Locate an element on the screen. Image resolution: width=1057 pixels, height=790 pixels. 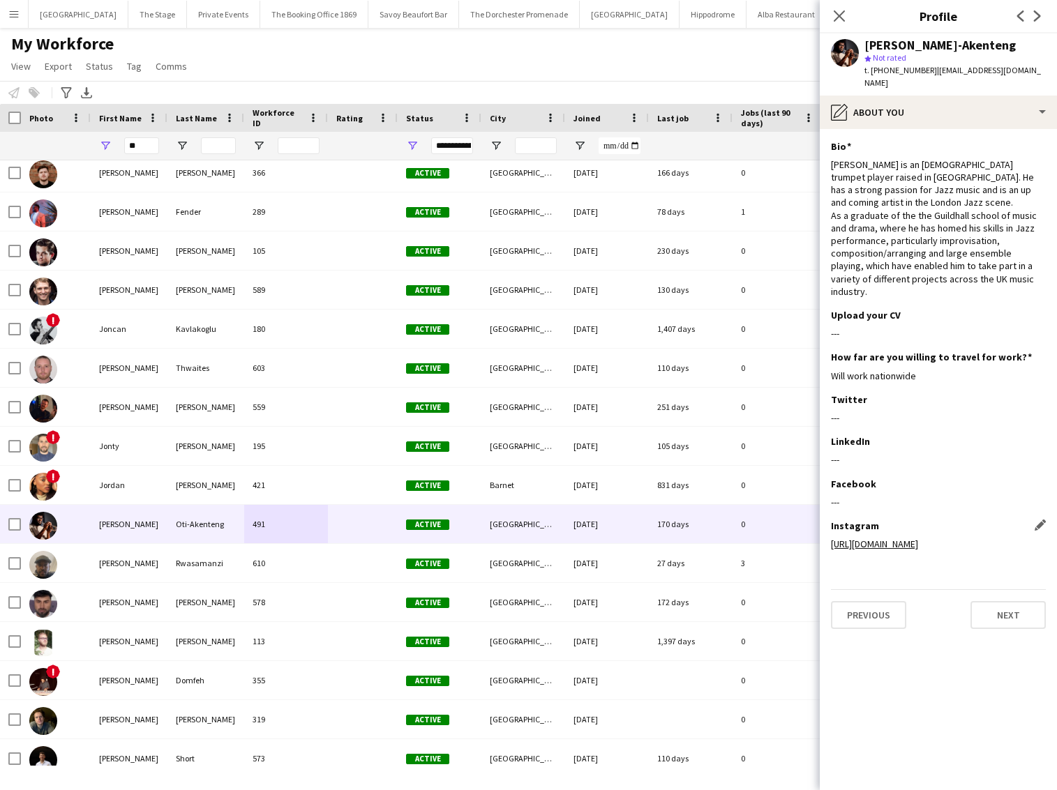
div: 3 is located at coordinates (778, 563).